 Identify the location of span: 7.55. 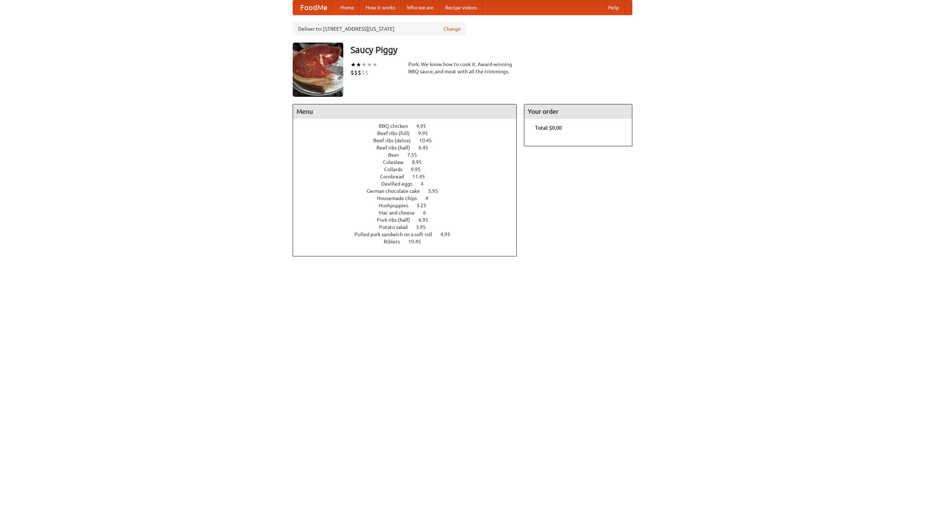
(416, 155).